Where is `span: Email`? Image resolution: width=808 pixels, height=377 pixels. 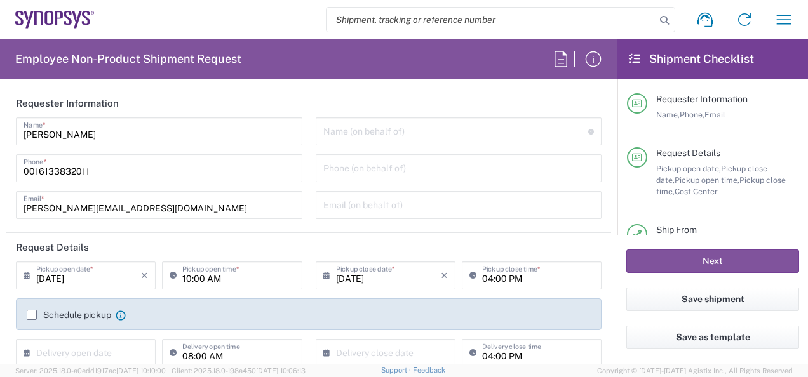 span: Email is located at coordinates (714, 114).